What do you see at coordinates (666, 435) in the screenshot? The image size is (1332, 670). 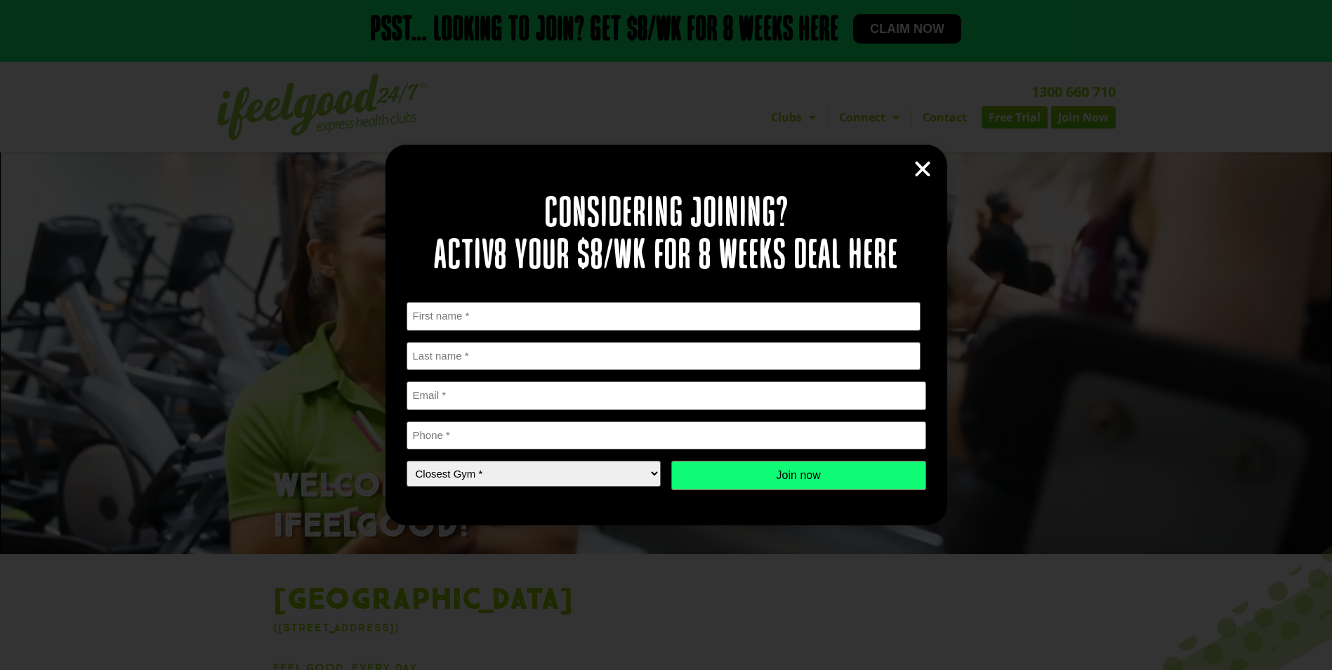 I see `input: Phone *` at bounding box center [666, 435].